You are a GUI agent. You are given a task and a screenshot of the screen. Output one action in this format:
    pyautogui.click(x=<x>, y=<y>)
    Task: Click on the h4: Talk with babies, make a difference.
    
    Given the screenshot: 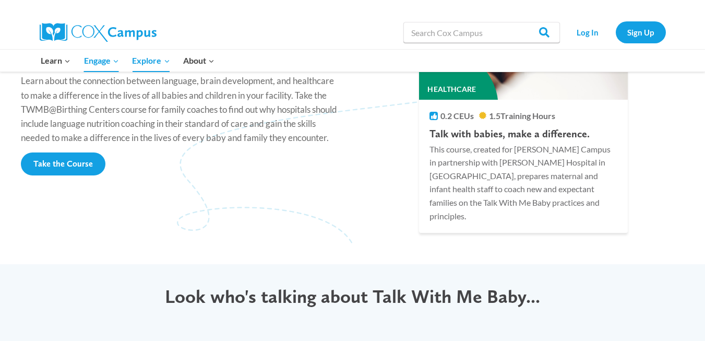 What is the action you would take?
    pyautogui.click(x=523, y=133)
    